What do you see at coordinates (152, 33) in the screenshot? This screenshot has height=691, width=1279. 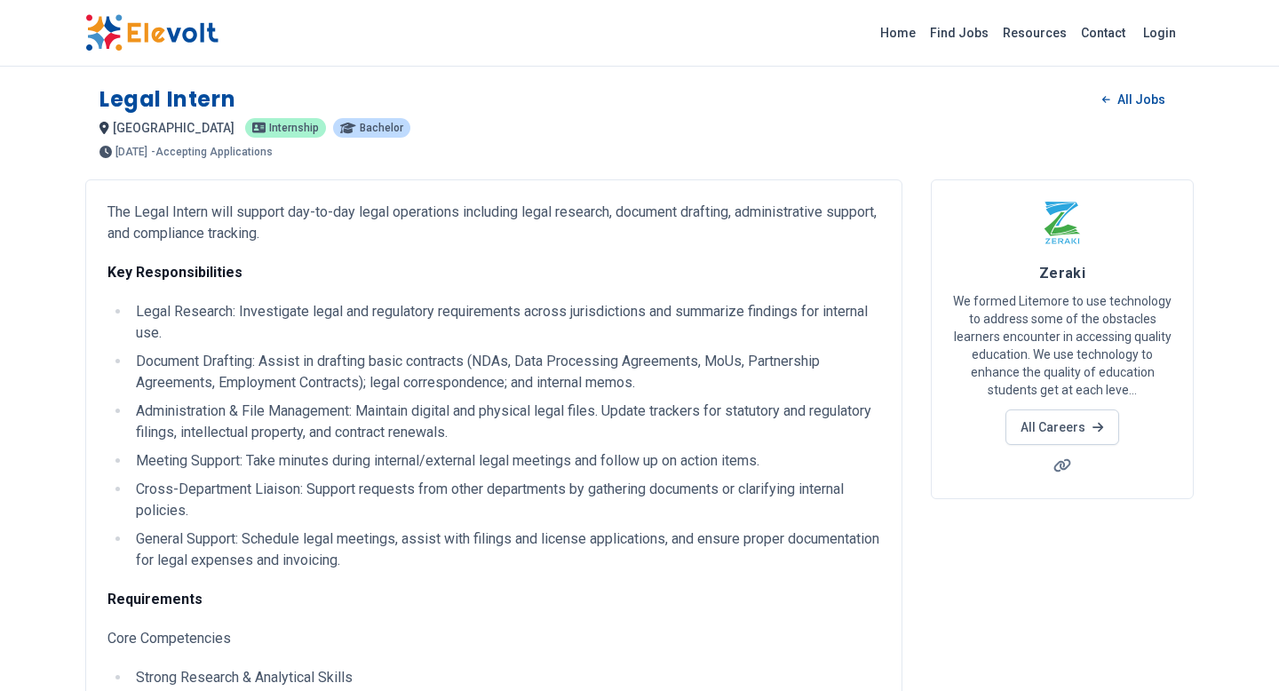 I see `img: Elevolt` at bounding box center [152, 33].